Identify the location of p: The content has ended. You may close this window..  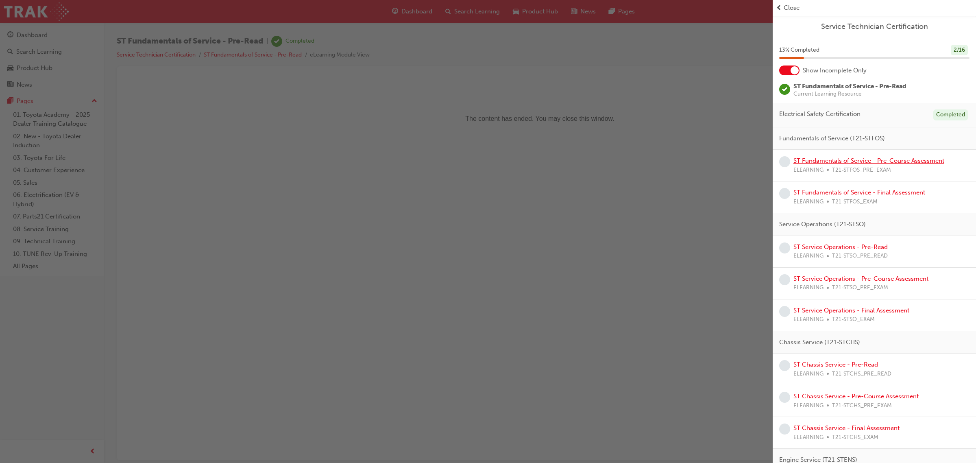
(416, 25).